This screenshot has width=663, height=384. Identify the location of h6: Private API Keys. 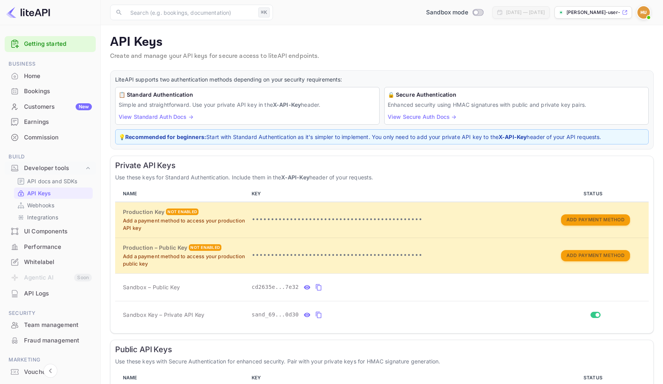
(382, 165).